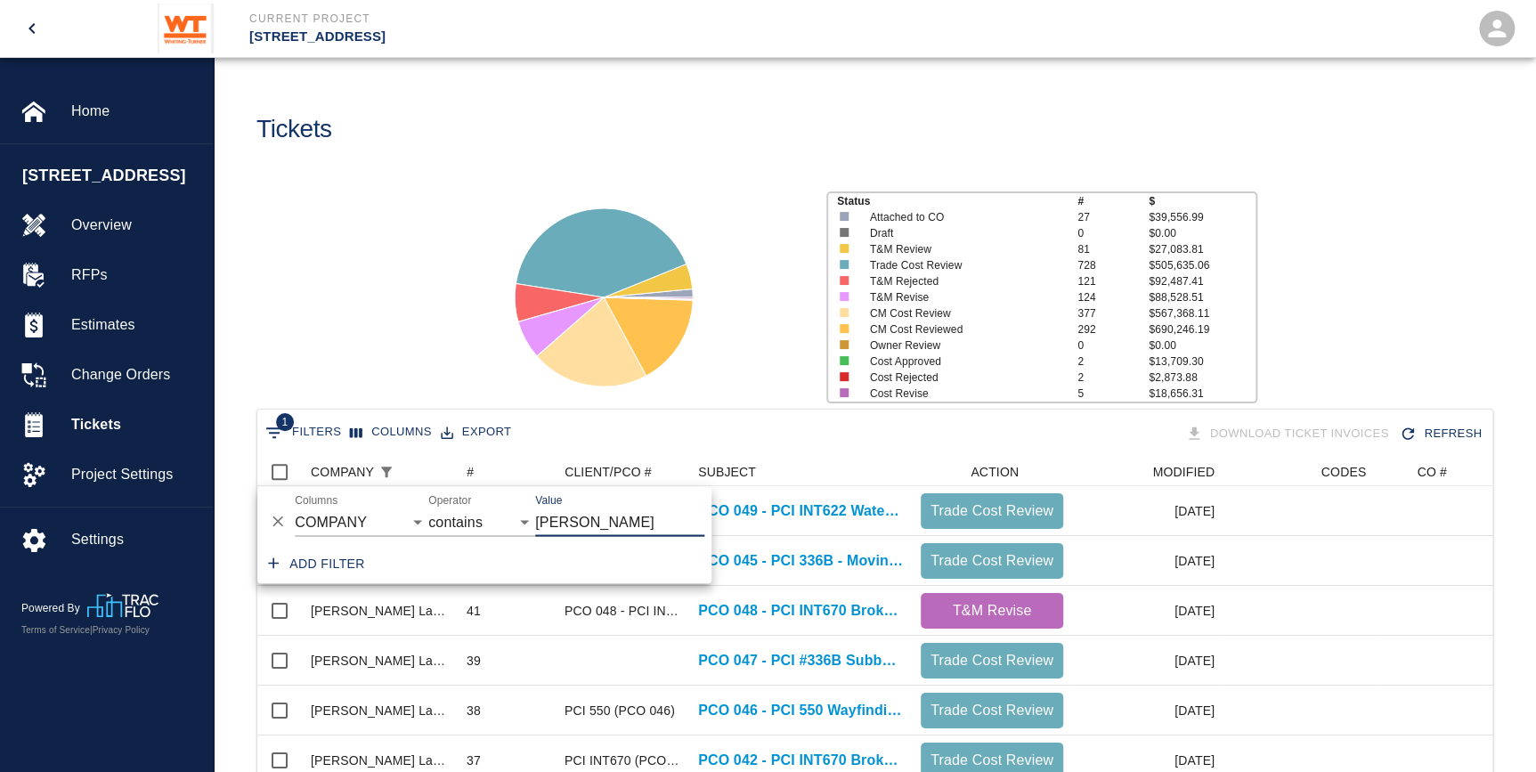  Describe the element at coordinates (474, 611) in the screenshot. I see `div: 41` at that location.